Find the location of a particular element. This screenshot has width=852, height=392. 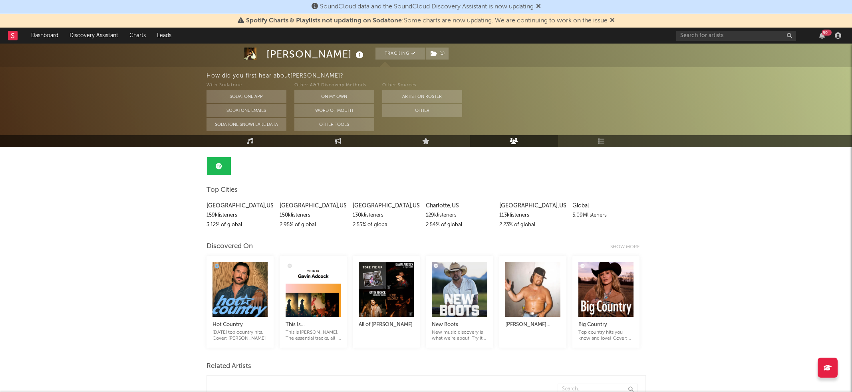

span: Related Artists is located at coordinates (229, 366).